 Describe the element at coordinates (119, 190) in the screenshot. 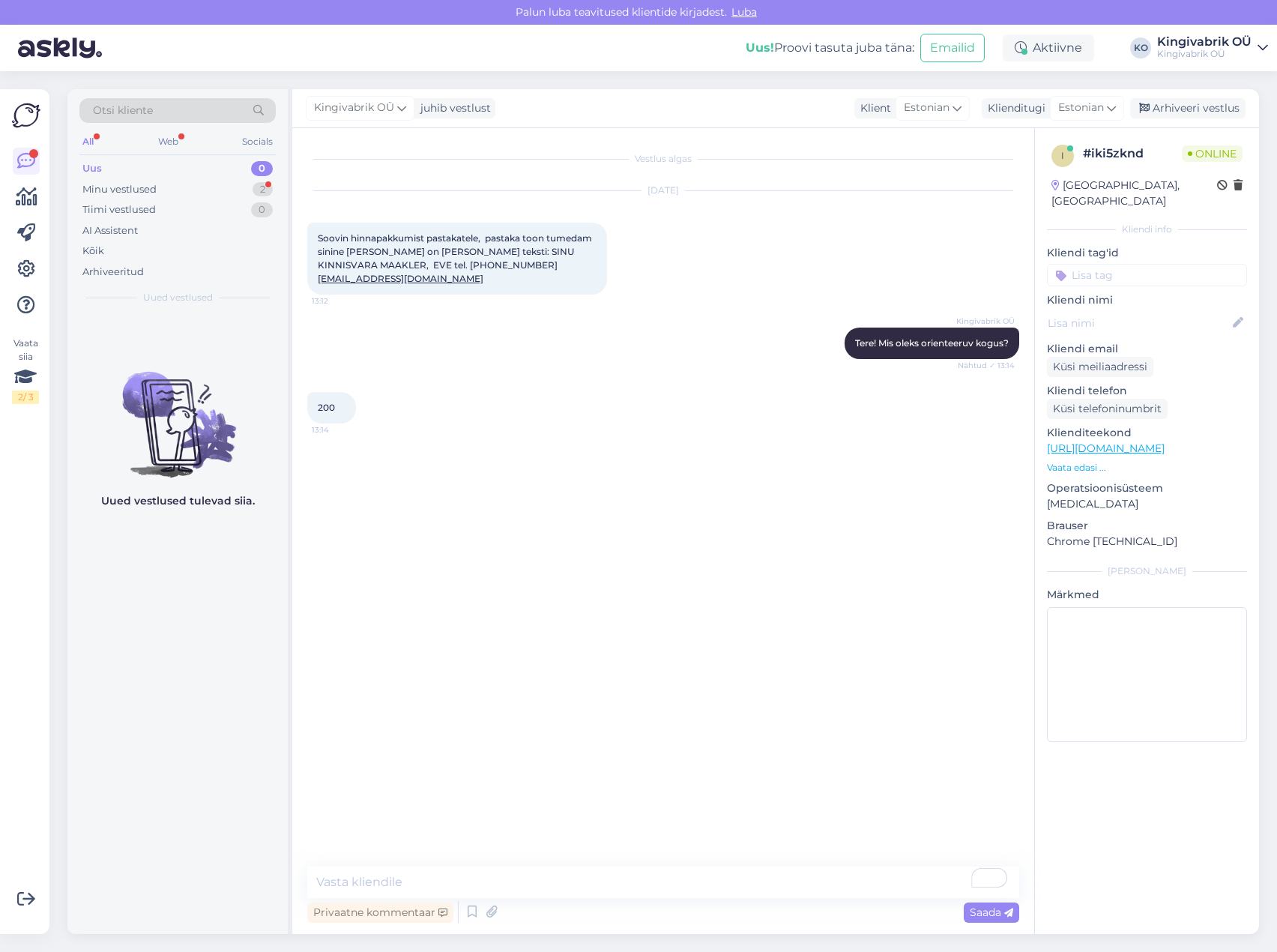

I see `div: Minu vestlused` at that location.